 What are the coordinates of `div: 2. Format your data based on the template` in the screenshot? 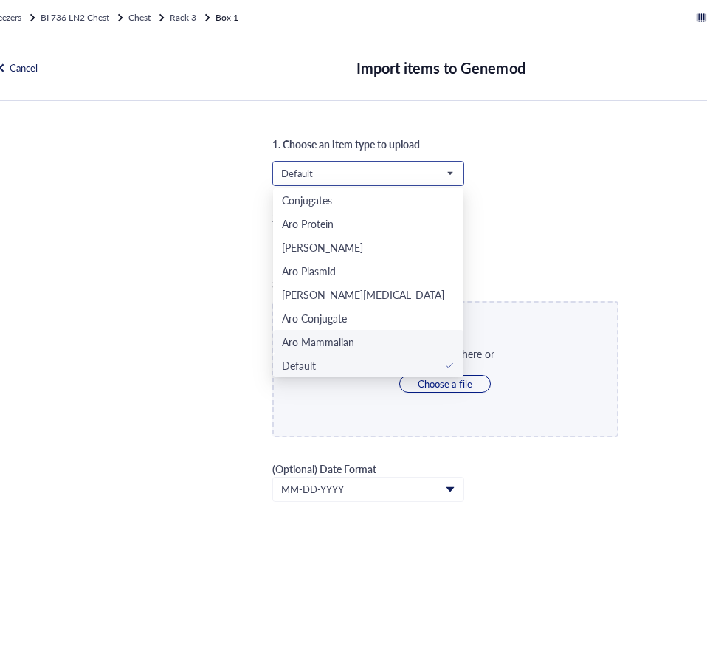 It's located at (445, 218).